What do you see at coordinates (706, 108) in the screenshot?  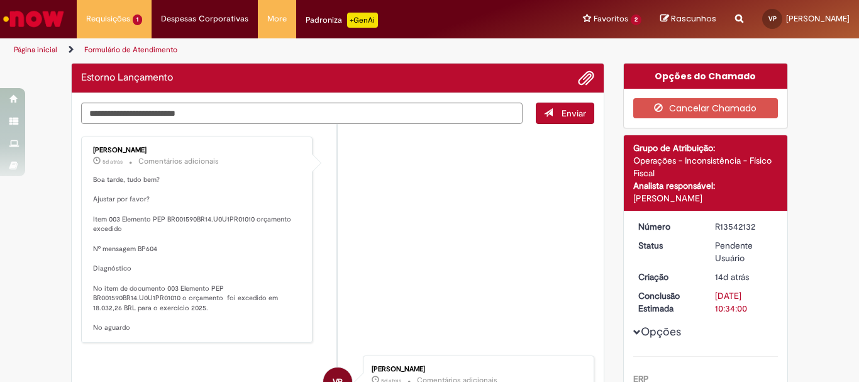 I see `button: Cancelar Chamado` at bounding box center [706, 108].